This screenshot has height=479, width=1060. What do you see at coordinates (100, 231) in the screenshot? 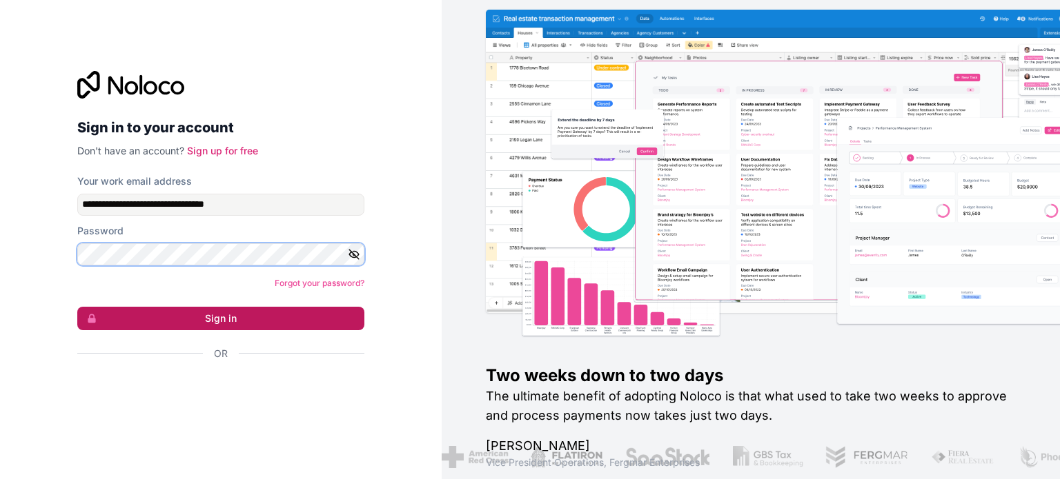
I see `label: Password` at bounding box center [100, 231].